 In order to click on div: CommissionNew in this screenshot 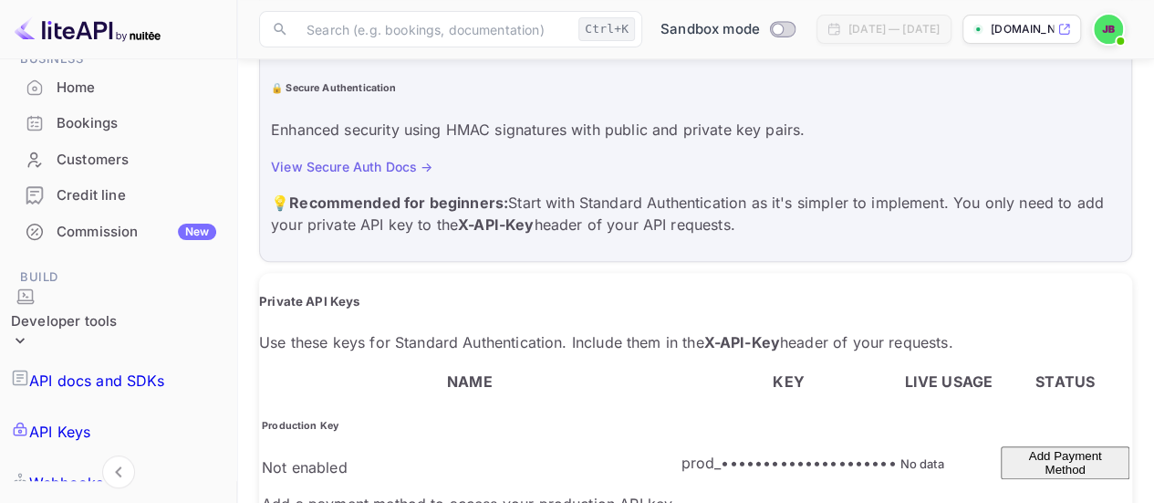, I will do `click(118, 232)`.